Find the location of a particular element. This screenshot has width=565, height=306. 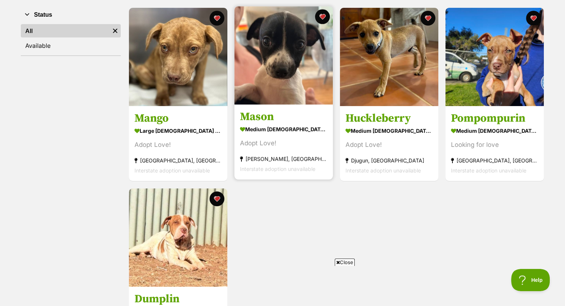

div: Status is located at coordinates (71, 39).